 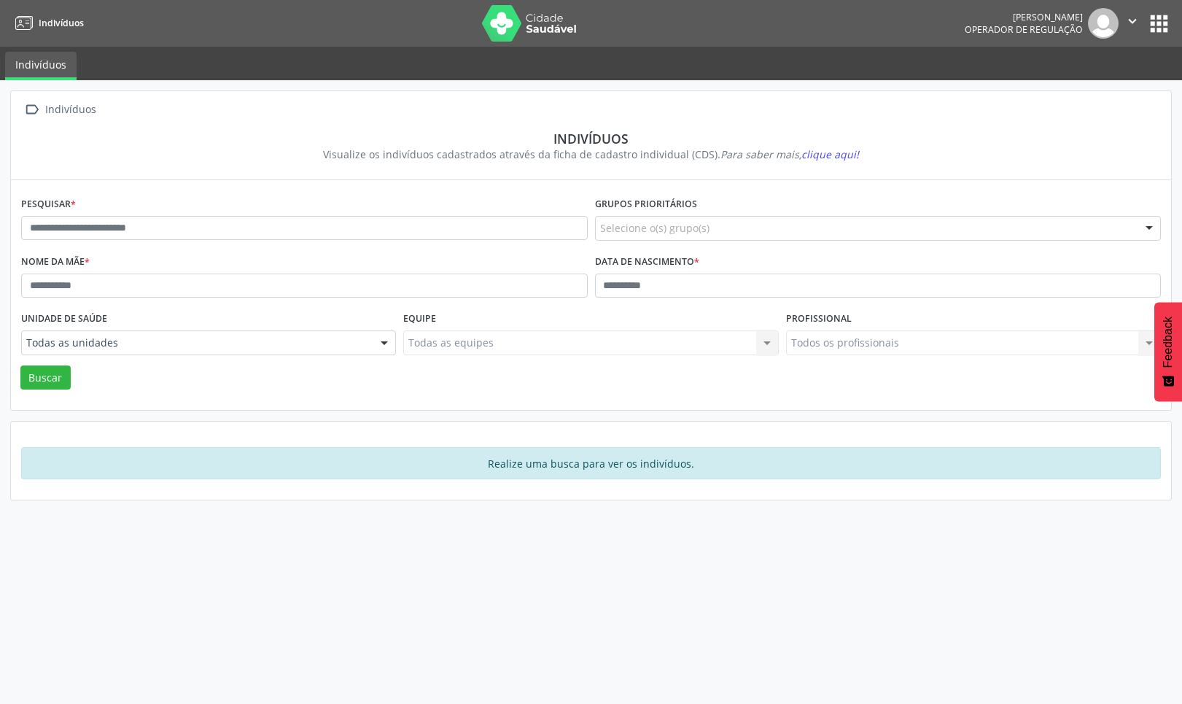 I want to click on label: Equipe, so click(x=419, y=319).